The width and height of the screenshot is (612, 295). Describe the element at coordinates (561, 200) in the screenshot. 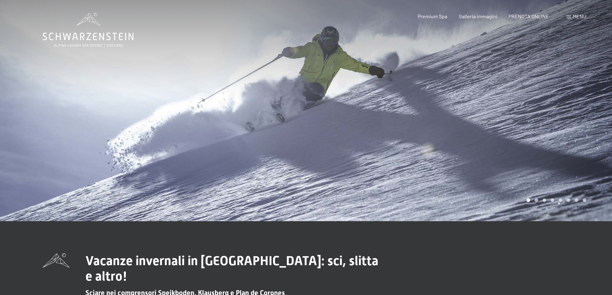

I see `div: Carousel Page 5` at that location.